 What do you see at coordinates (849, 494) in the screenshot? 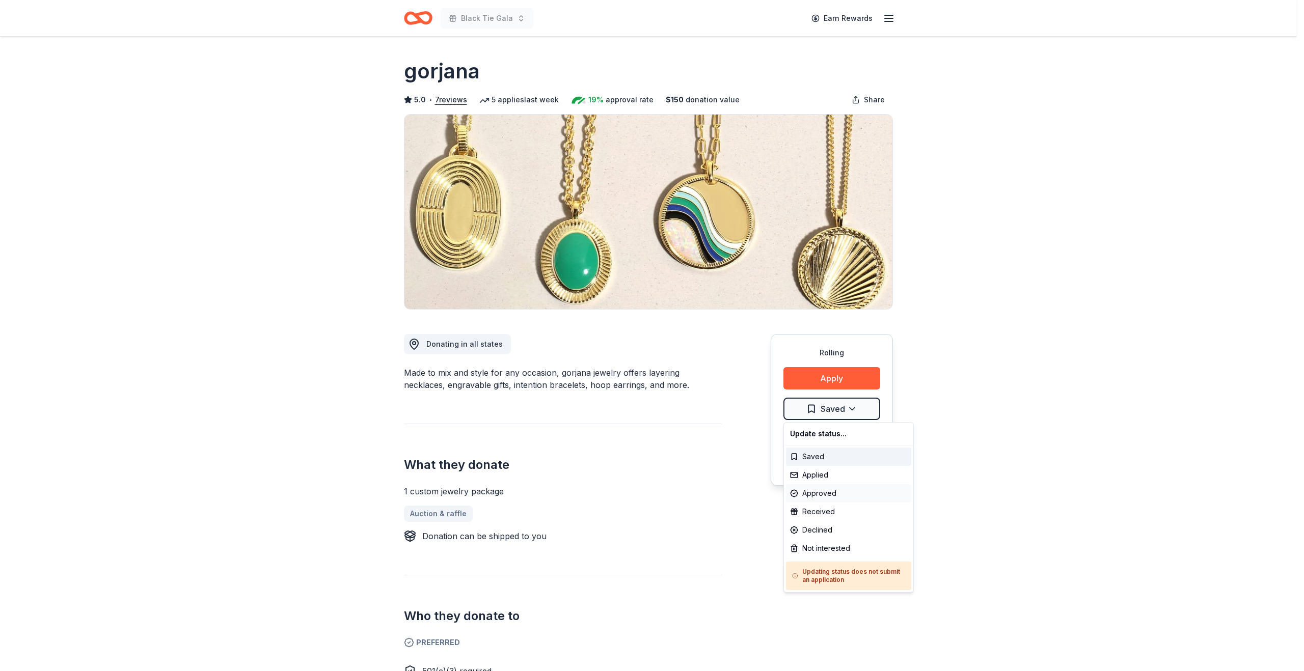
I see `div: Approved` at bounding box center [849, 494].